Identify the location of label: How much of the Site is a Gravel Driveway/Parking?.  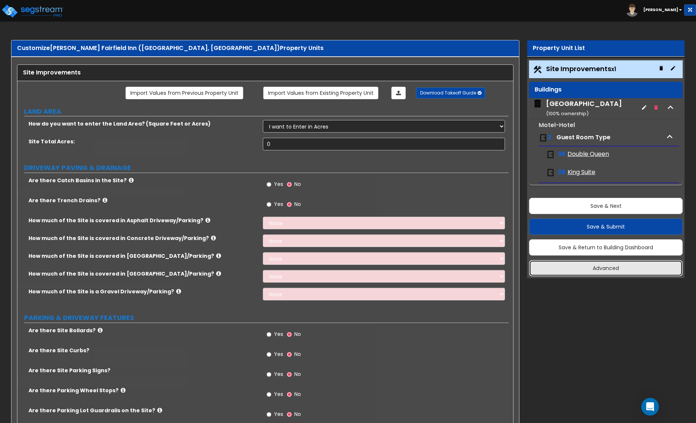
(143, 291).